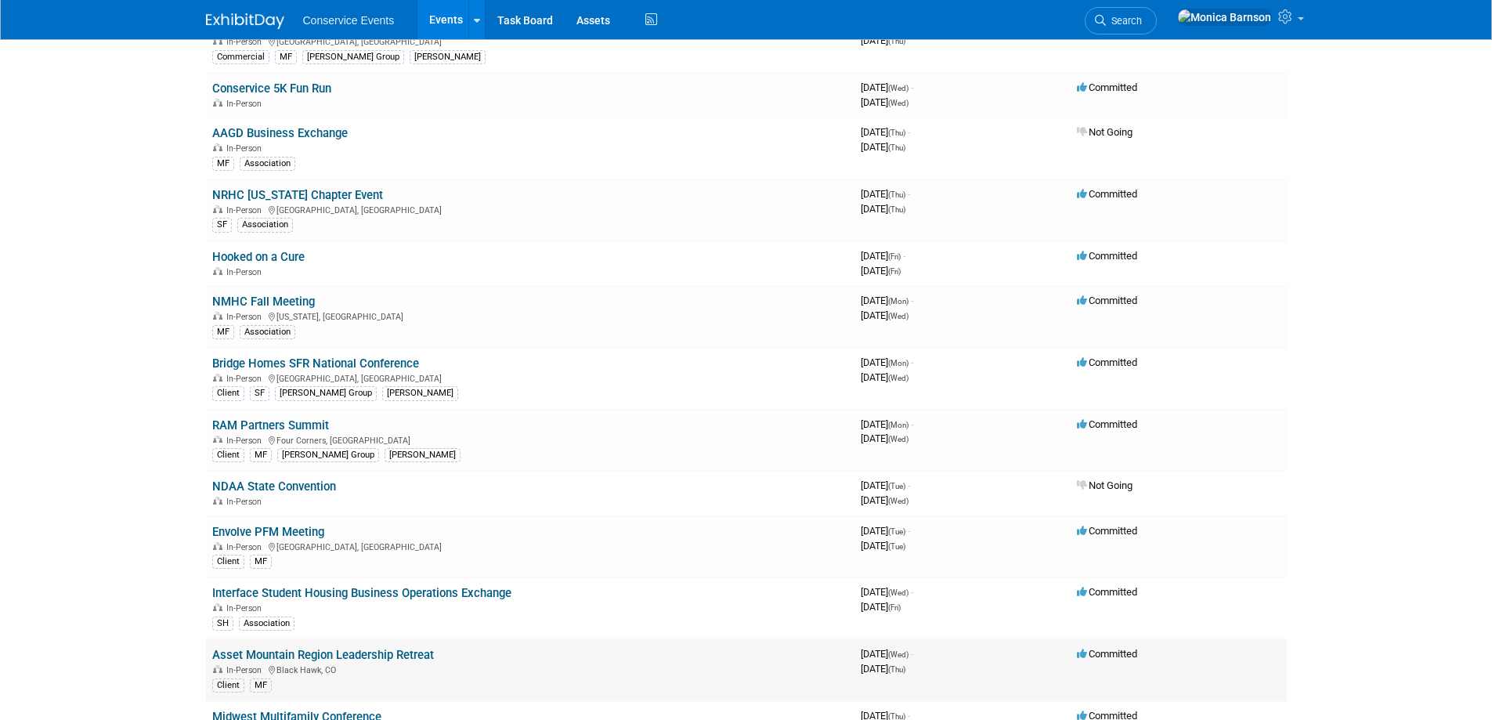 This screenshot has width=1492, height=720. What do you see at coordinates (898, 363) in the screenshot?
I see `span: (Mon)` at bounding box center [898, 363].